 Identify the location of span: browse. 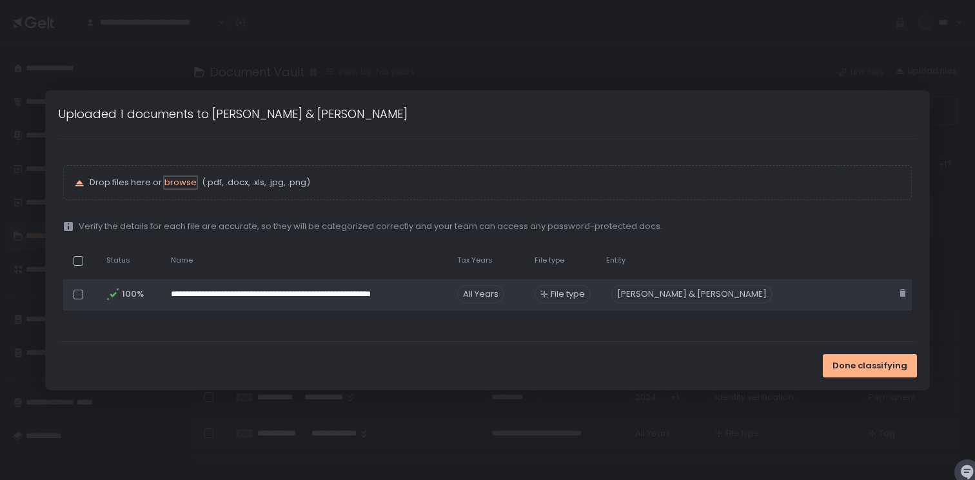
(181, 182).